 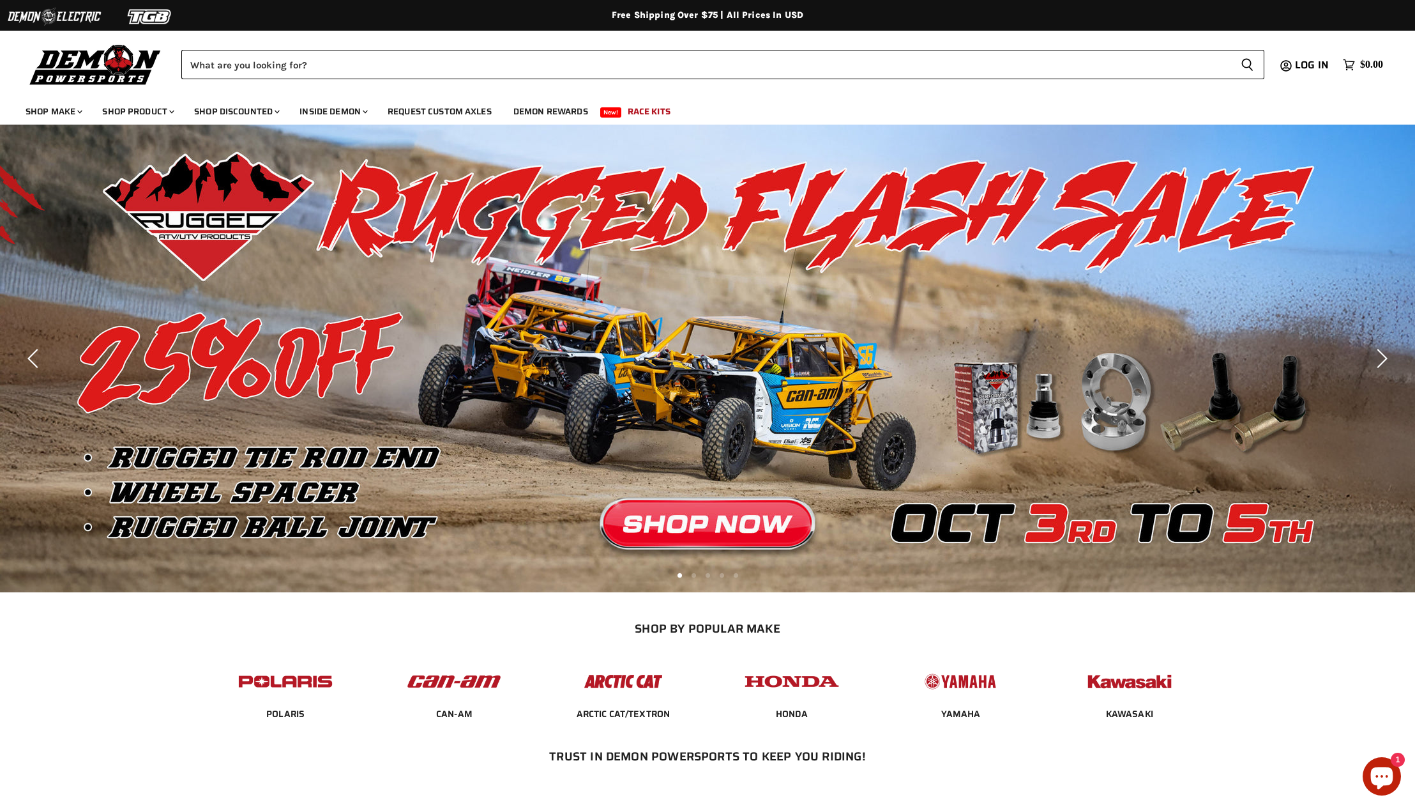 What do you see at coordinates (1382, 777) in the screenshot?
I see `inbox-online-store-chat: Shopify online store chat` at bounding box center [1382, 777].